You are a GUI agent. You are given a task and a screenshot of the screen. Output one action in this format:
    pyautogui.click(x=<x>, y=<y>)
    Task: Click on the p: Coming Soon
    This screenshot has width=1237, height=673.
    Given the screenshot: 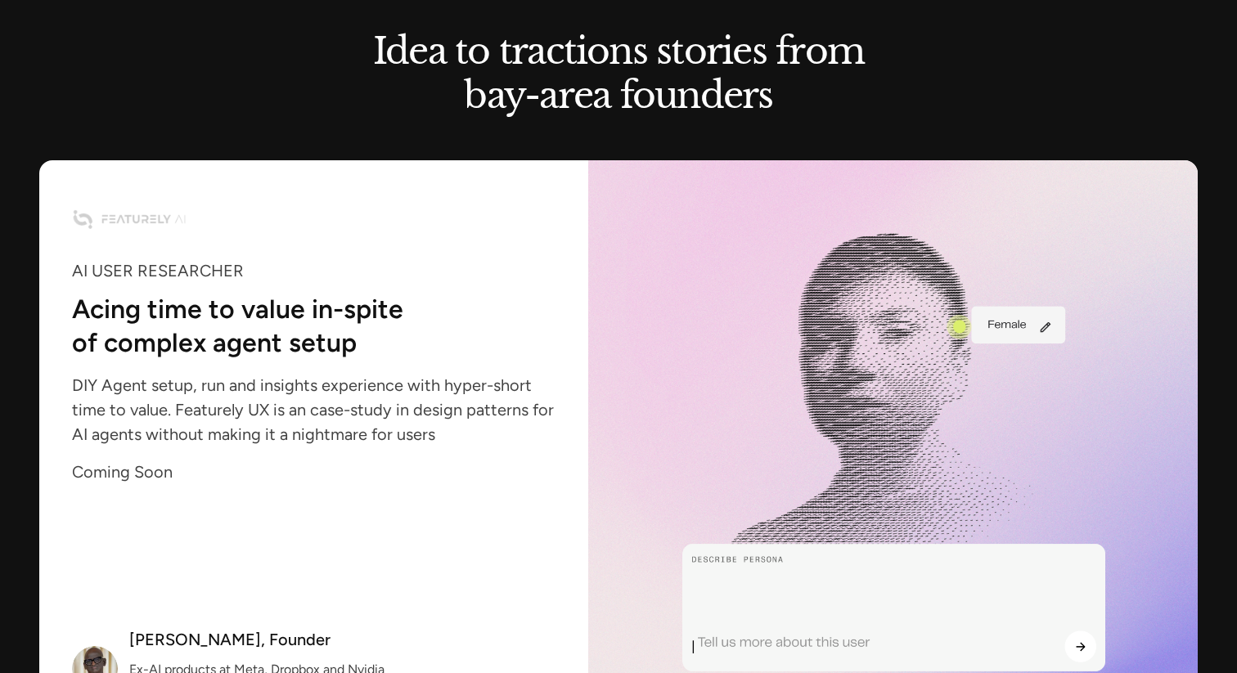 What is the action you would take?
    pyautogui.click(x=313, y=472)
    